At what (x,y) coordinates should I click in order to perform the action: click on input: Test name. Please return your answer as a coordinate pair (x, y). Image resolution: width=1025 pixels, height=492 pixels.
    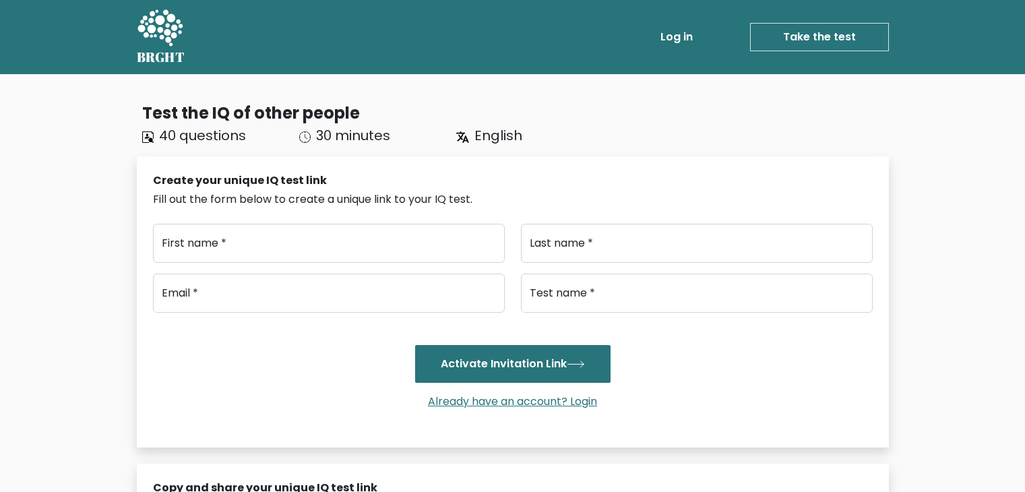
    Looking at the image, I should click on (697, 293).